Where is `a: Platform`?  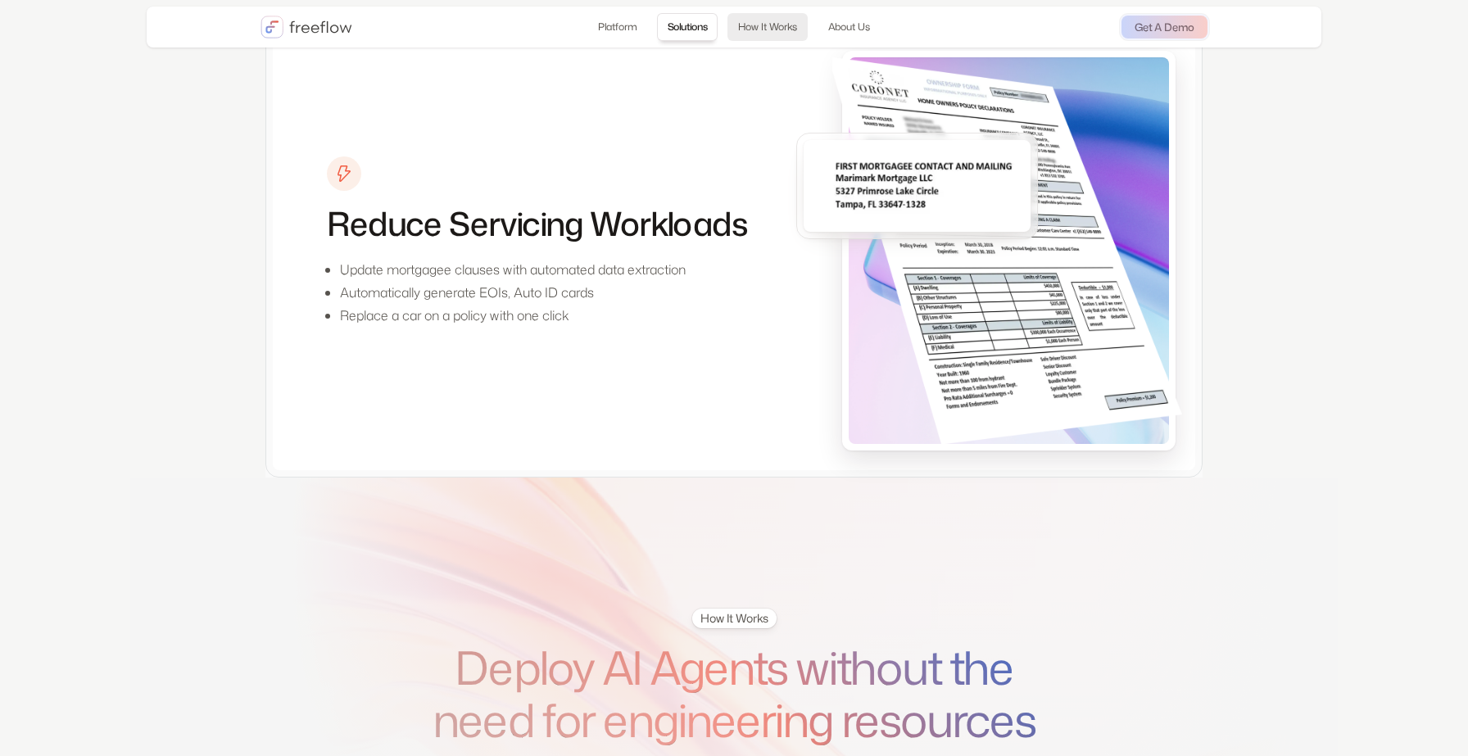
a: Platform is located at coordinates (617, 27).